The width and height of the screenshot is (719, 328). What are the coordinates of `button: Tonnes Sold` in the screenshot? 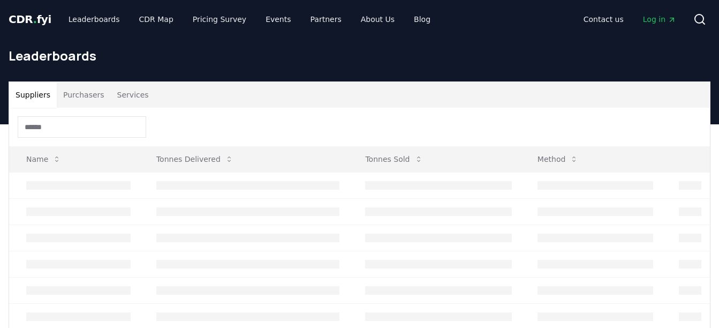 It's located at (394, 159).